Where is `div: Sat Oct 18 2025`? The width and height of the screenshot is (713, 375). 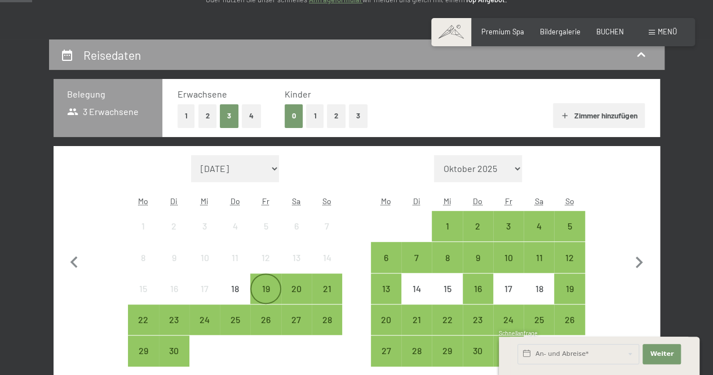 div: Sat Oct 18 2025 is located at coordinates (539, 289).